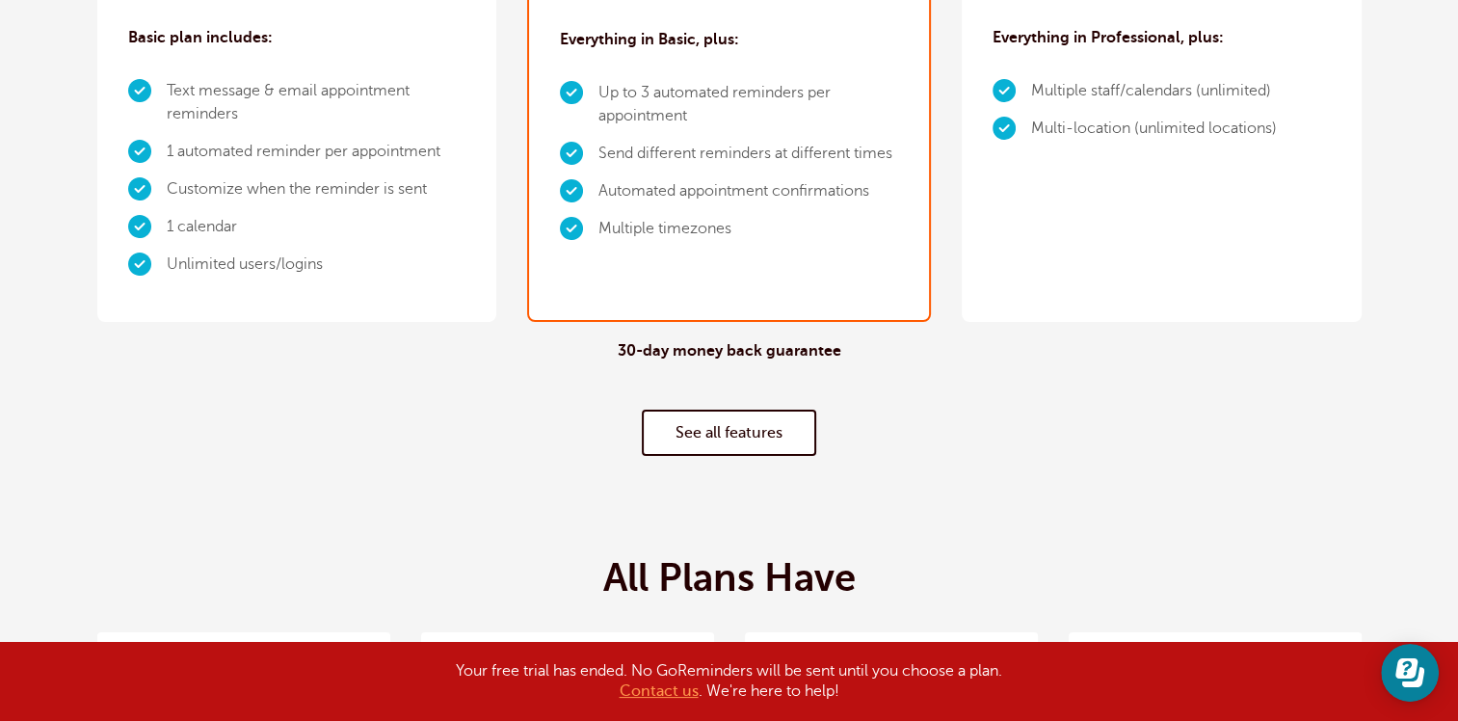 The height and width of the screenshot is (721, 1458). Describe the element at coordinates (316, 226) in the screenshot. I see `li: 1 calendar` at that location.